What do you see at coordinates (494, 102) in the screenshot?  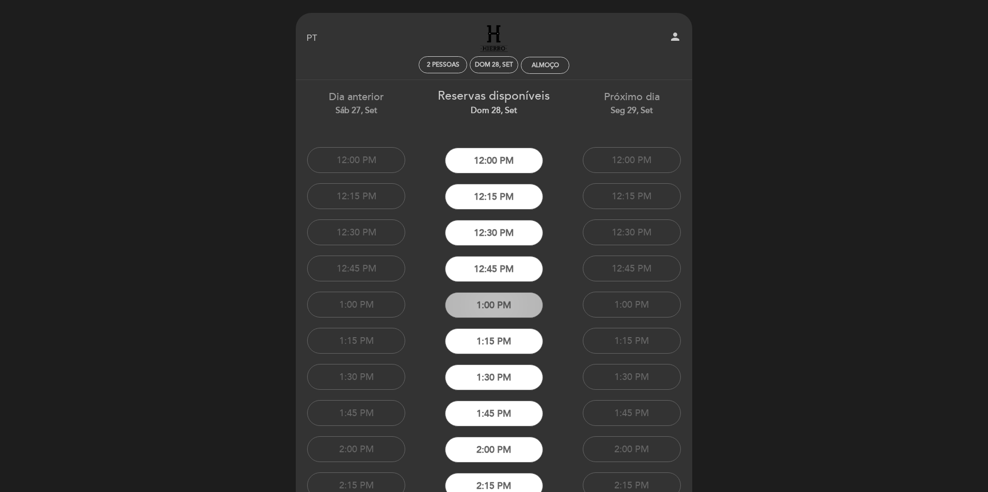 I see `div: Reservas disponíveis` at bounding box center [494, 102].